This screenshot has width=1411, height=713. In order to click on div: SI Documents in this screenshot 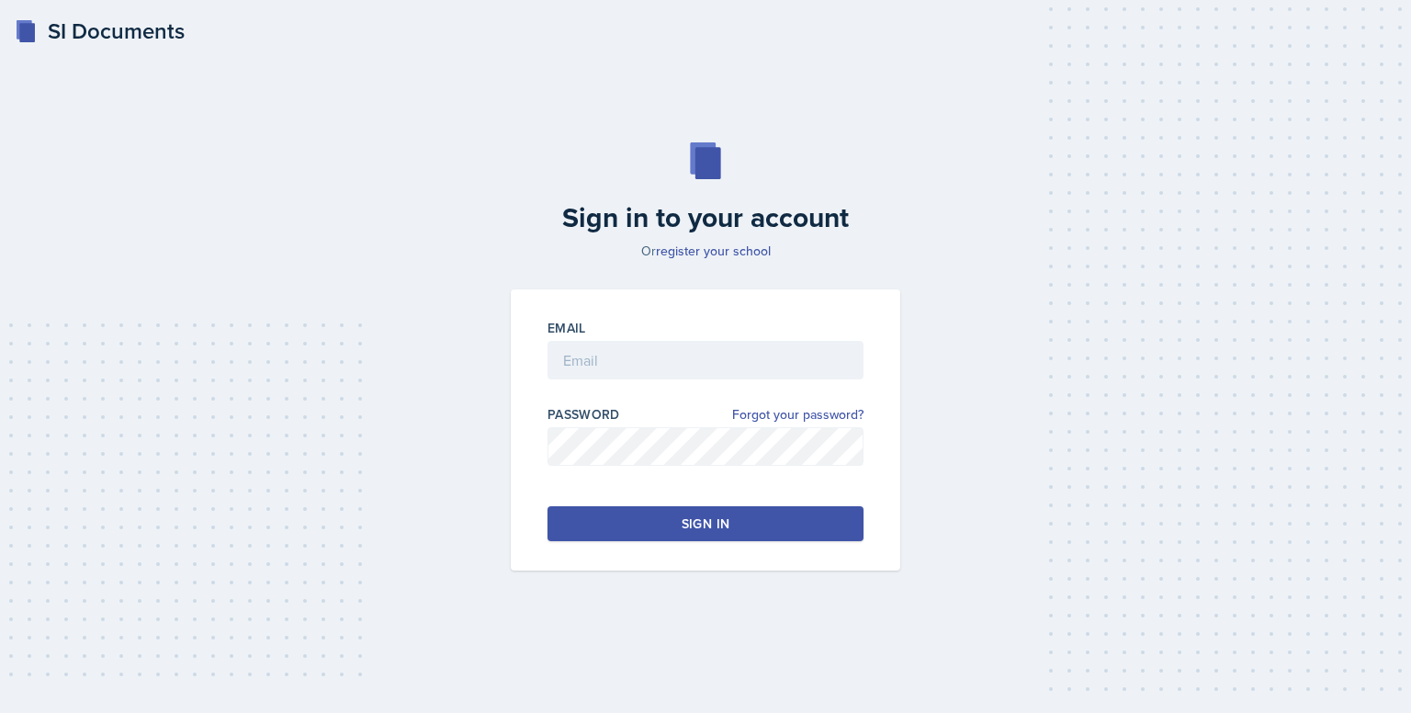, I will do `click(99, 31)`.